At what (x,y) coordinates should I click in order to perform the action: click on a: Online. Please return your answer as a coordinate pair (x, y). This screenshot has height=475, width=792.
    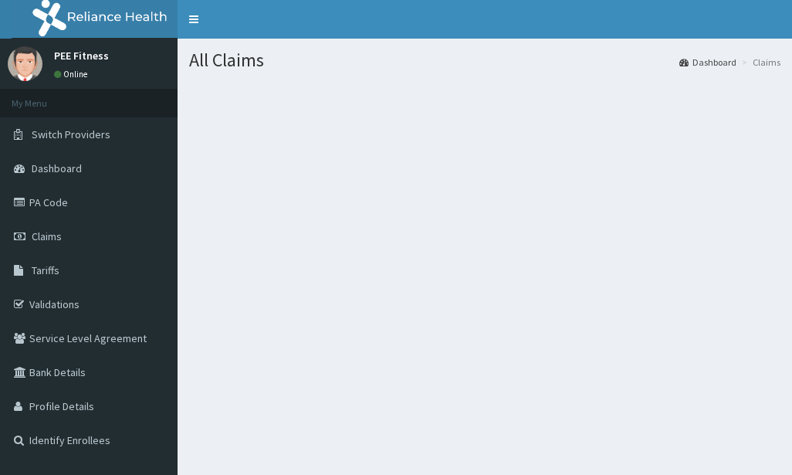
    Looking at the image, I should click on (73, 74).